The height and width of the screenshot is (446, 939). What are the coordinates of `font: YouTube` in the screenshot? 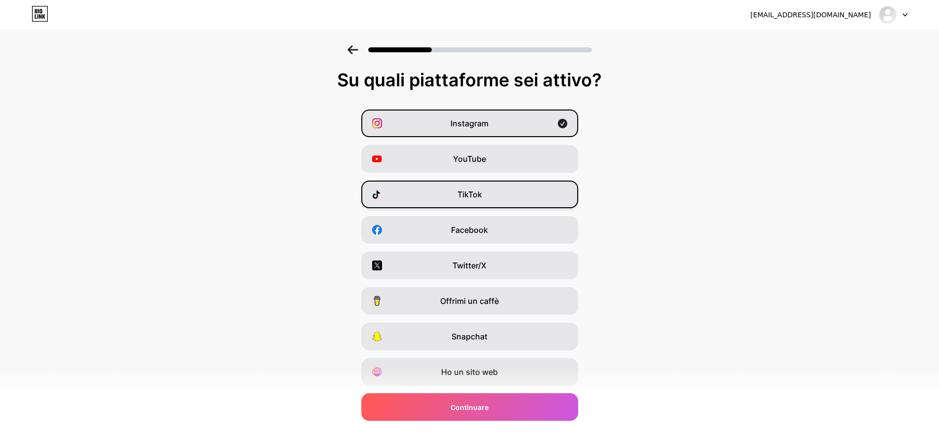 It's located at (469, 159).